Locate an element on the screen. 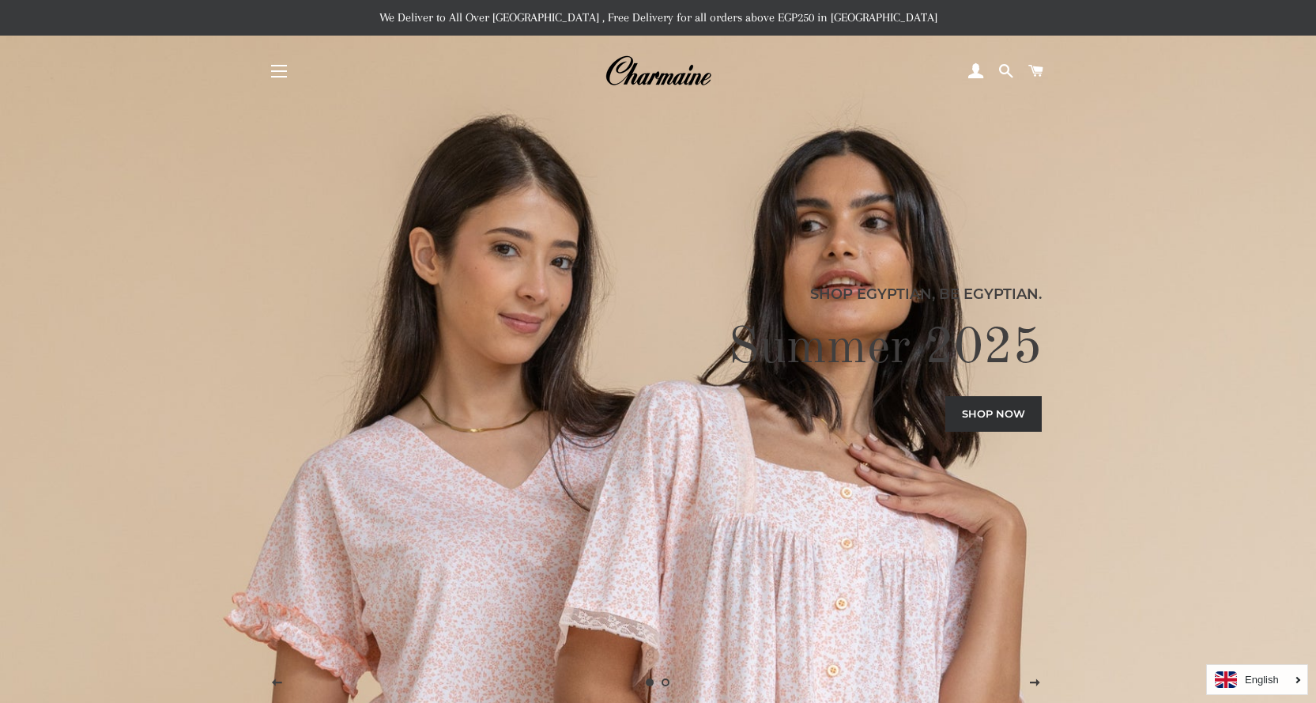 The width and height of the screenshot is (1316, 703). button: Previous slide is located at coordinates (277, 683).